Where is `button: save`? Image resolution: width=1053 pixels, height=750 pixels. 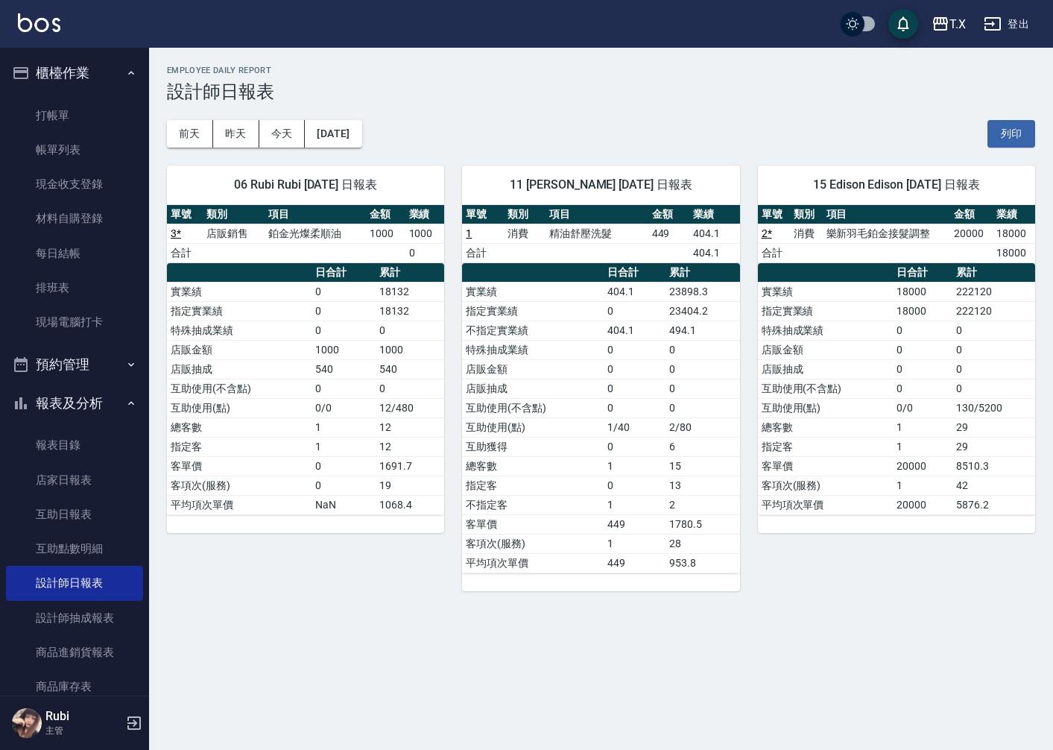
button: save is located at coordinates (904, 24).